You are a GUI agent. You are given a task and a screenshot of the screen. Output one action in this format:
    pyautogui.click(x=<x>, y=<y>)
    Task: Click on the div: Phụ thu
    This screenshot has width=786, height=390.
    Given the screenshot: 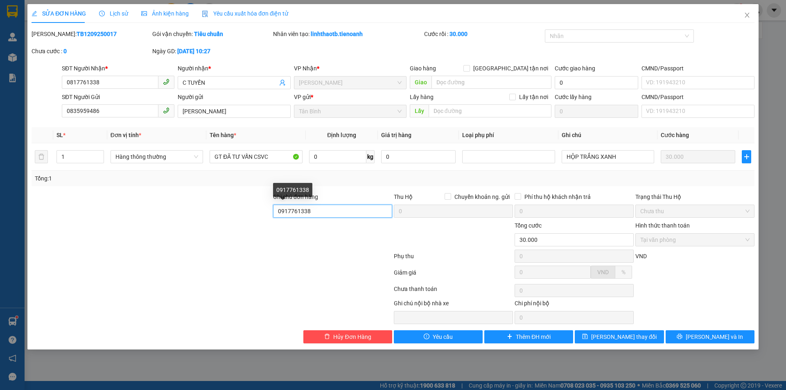 What is the action you would take?
    pyautogui.click(x=453, y=259)
    